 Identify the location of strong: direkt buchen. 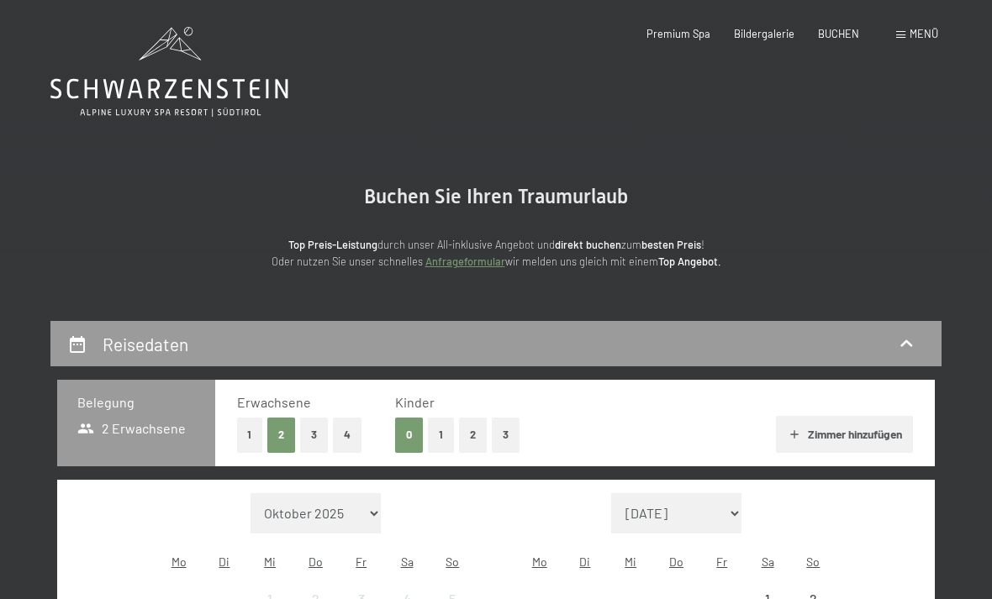
(587, 245).